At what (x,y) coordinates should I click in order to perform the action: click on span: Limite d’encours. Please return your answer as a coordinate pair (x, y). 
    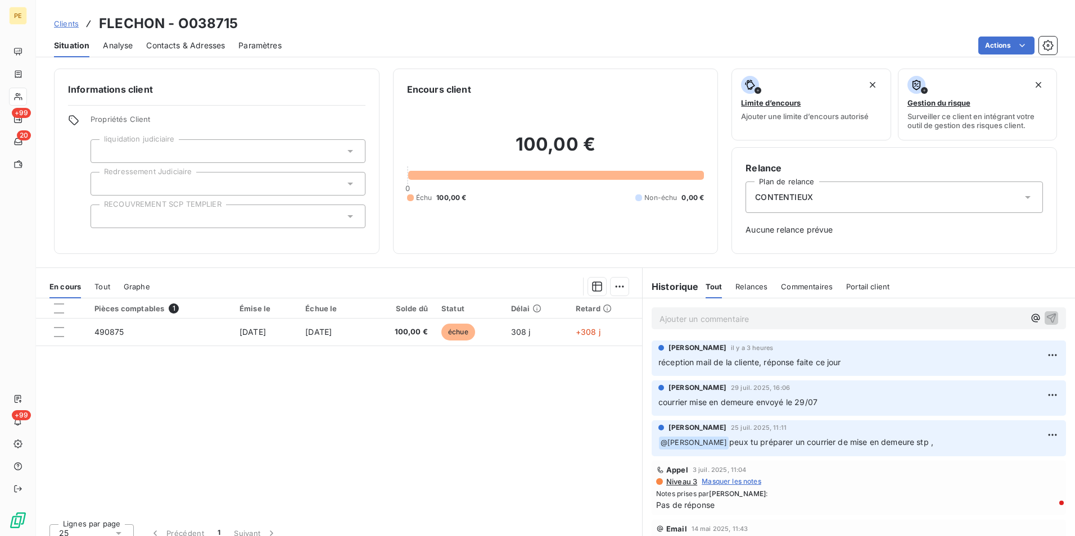
    Looking at the image, I should click on (771, 103).